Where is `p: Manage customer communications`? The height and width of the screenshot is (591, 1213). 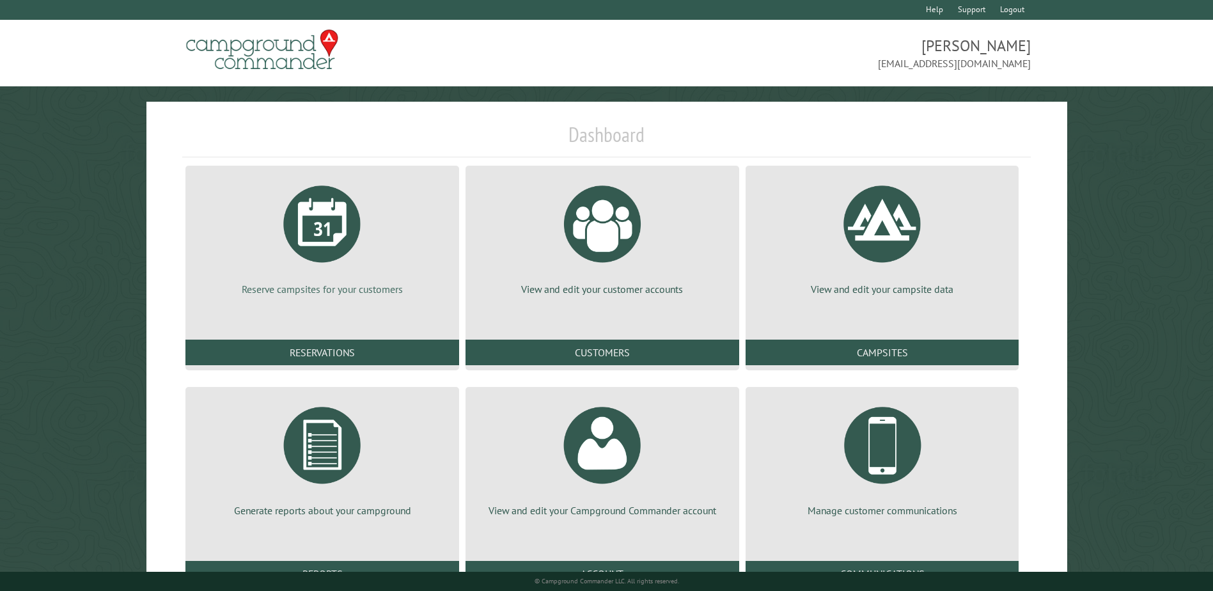
p: Manage customer communications is located at coordinates (882, 510).